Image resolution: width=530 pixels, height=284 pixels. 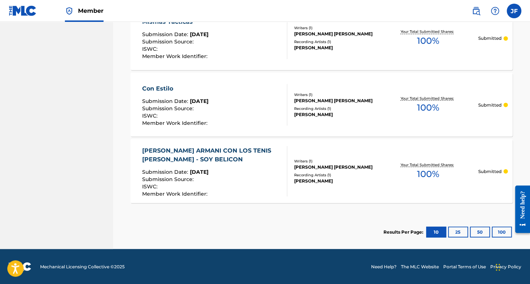 What do you see at coordinates (20, 266) in the screenshot?
I see `img: logo` at bounding box center [20, 266].